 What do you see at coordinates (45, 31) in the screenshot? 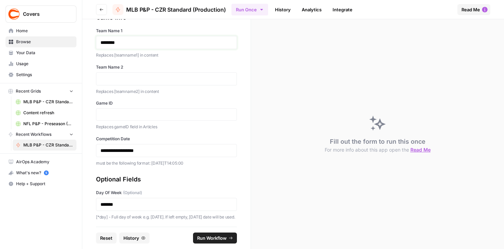
I see `span: Home` at bounding box center [45, 31].